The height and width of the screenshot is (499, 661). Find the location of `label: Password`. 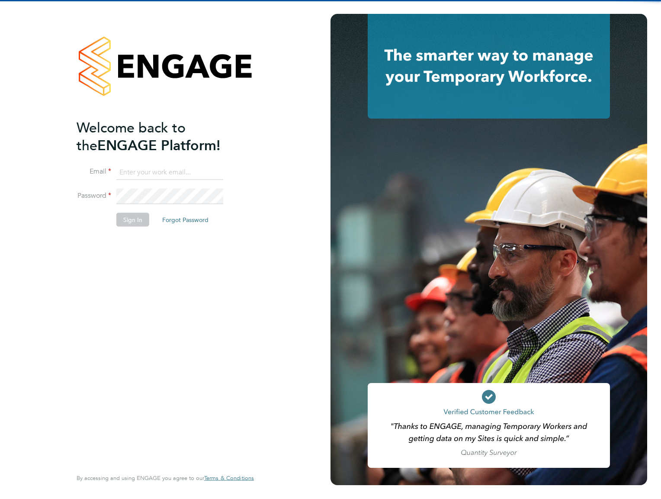

label: Password is located at coordinates (94, 196).